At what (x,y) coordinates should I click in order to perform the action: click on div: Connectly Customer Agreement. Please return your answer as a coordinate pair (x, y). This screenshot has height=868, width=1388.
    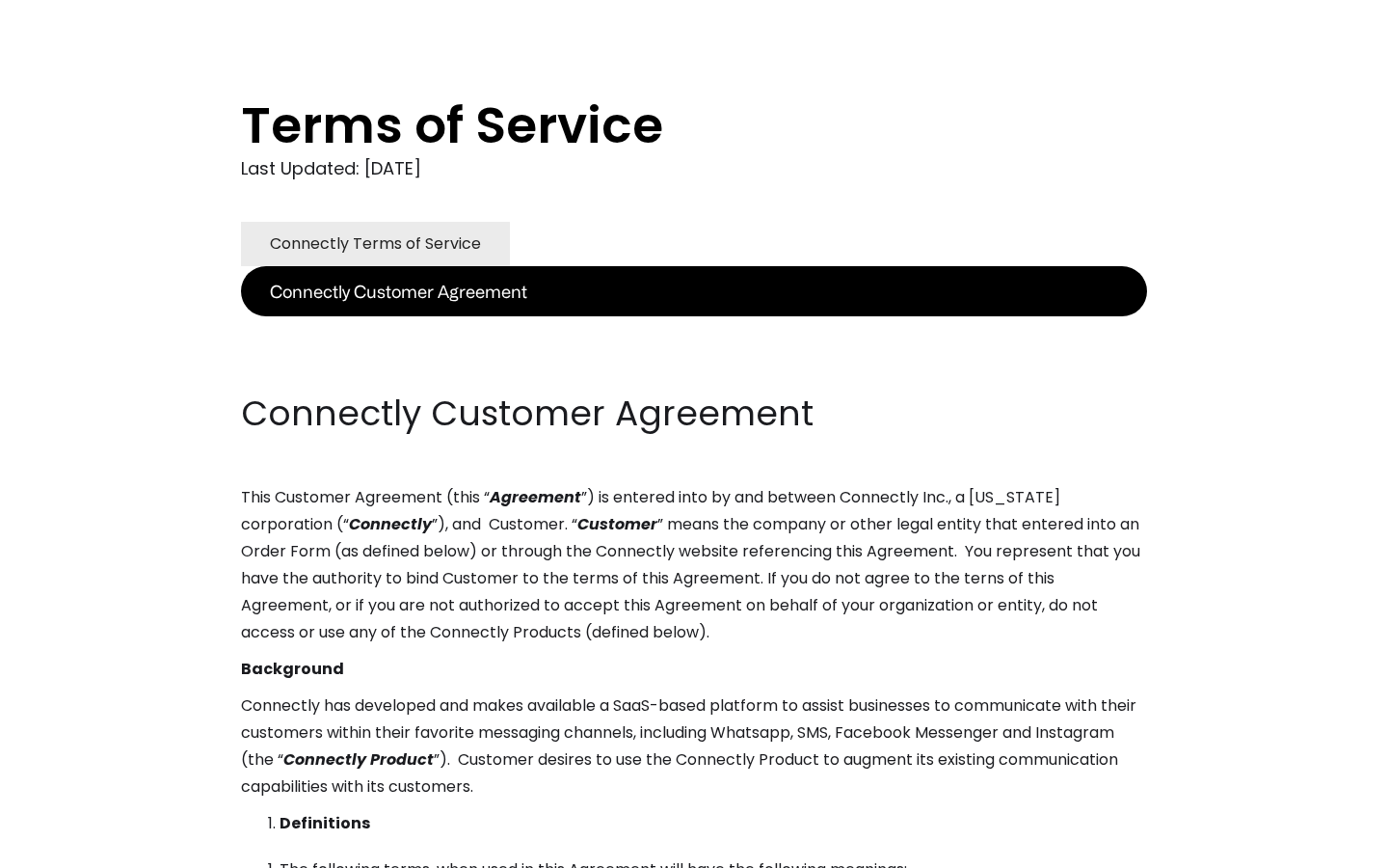
    Looking at the image, I should click on (398, 291).